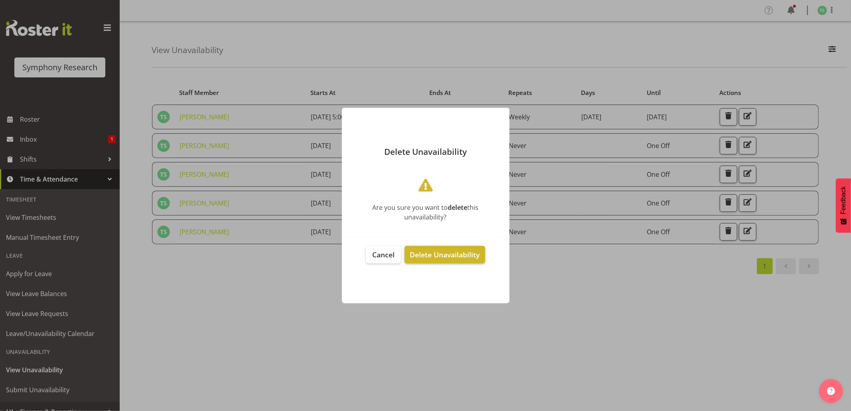 The width and height of the screenshot is (851, 411). I want to click on span: Feedback, so click(843, 200).